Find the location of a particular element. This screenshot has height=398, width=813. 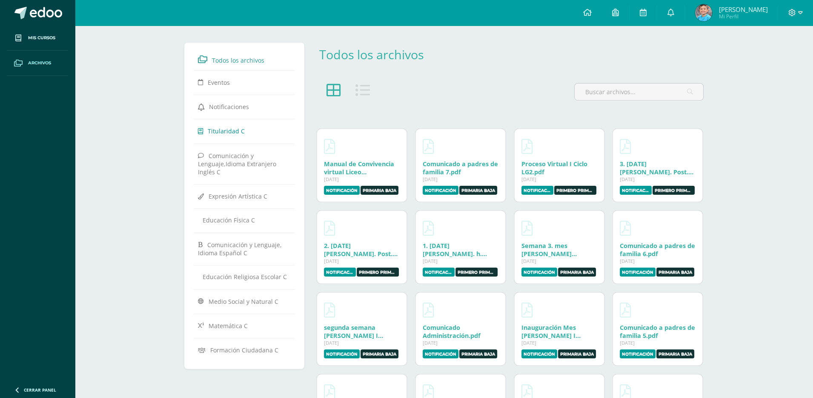

div: Descargar Semana 3. mes de Mayo Preprimaria en pdf.pdf.pdf is located at coordinates (560, 250).